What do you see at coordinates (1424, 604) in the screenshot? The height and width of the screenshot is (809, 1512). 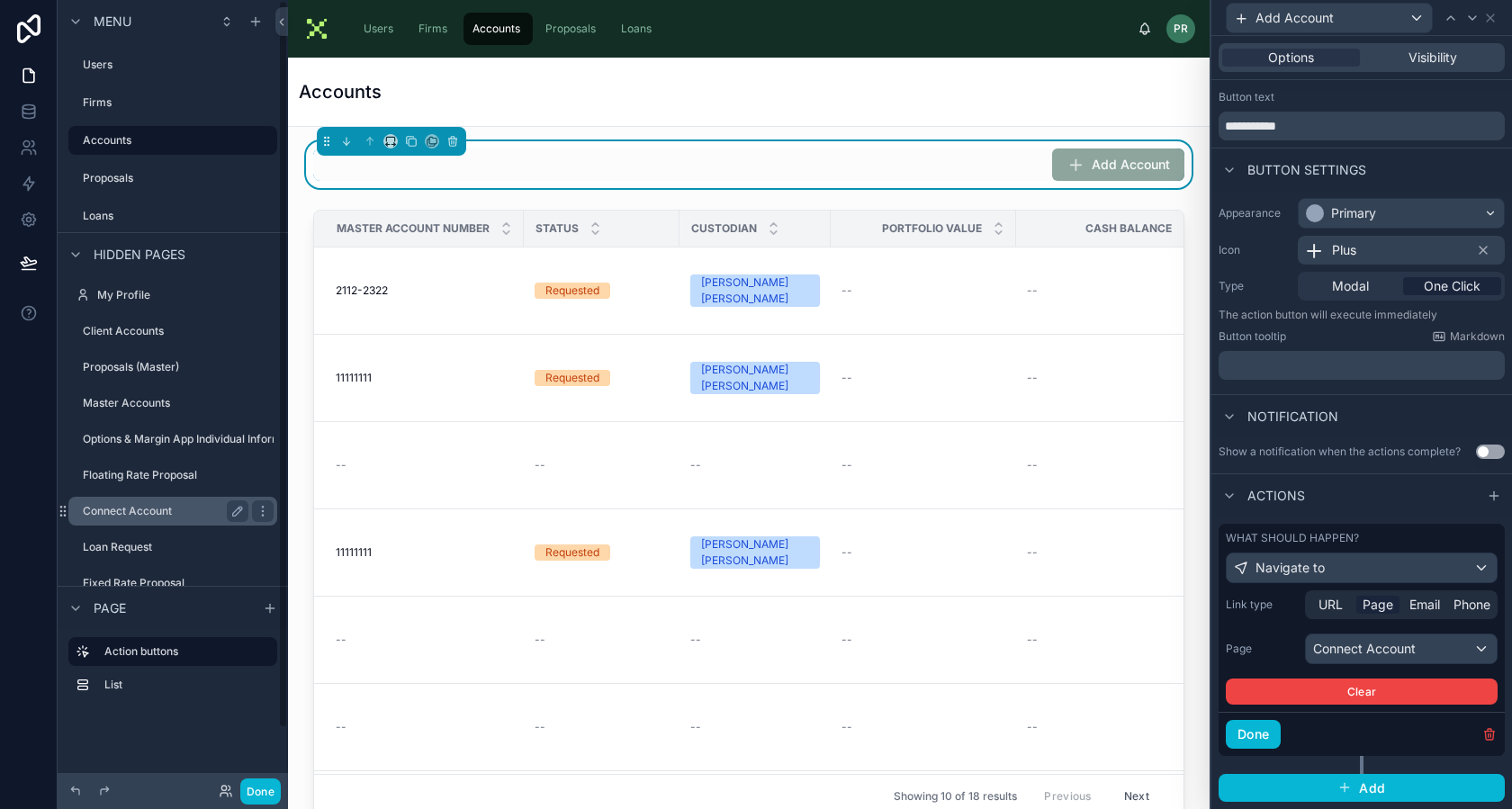 I see `span: Email` at bounding box center [1424, 604].